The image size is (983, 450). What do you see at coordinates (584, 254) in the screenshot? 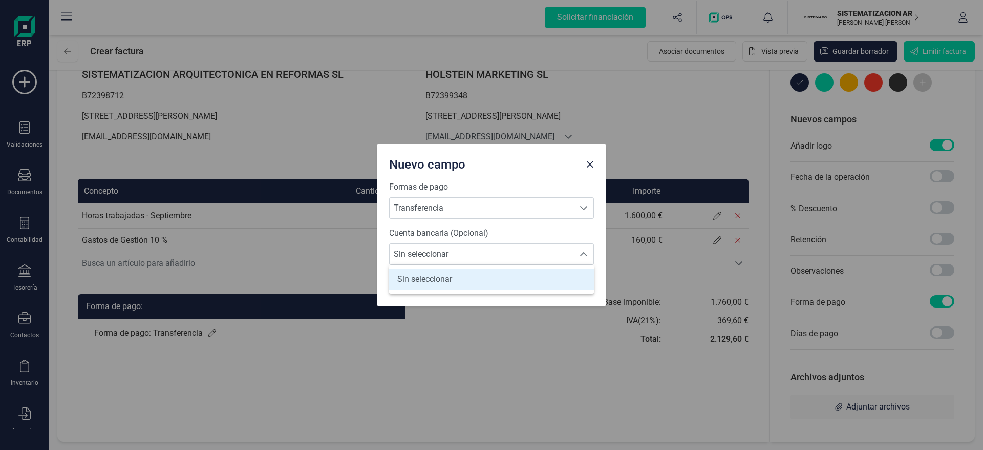
I see `div: Seleccione una cuenta bancaria` at bounding box center [584, 254].